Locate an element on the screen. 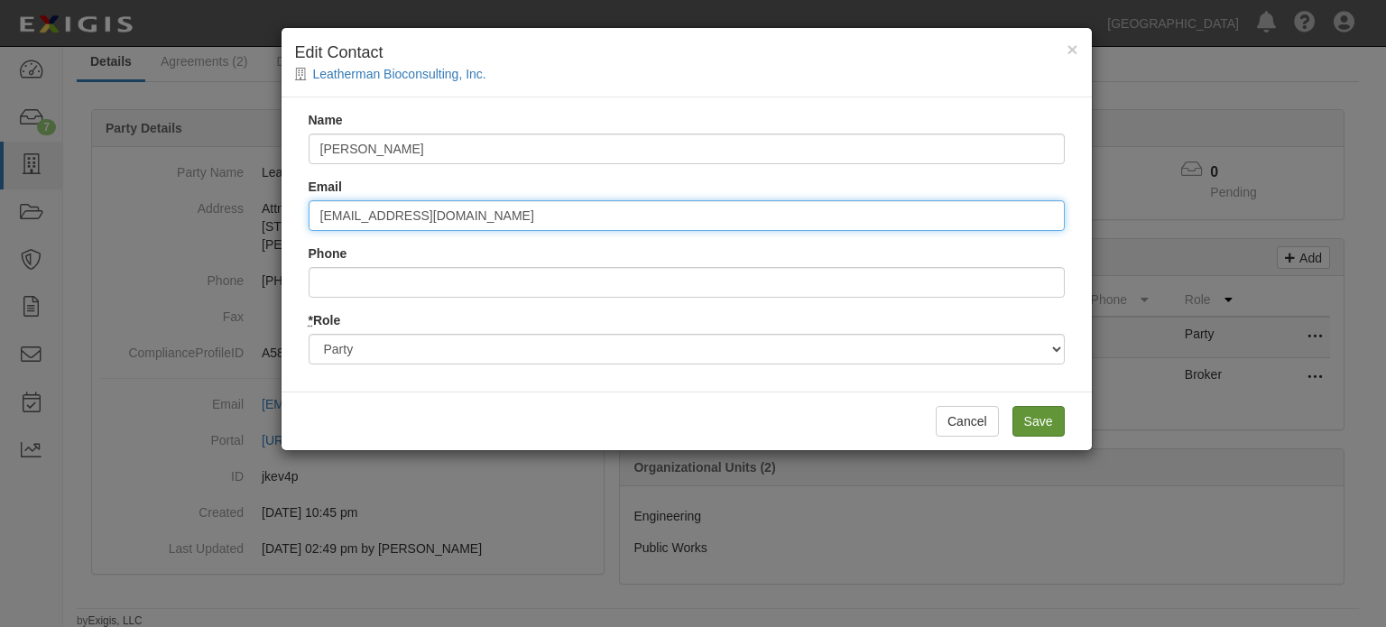  input: Save is located at coordinates (1039, 421).